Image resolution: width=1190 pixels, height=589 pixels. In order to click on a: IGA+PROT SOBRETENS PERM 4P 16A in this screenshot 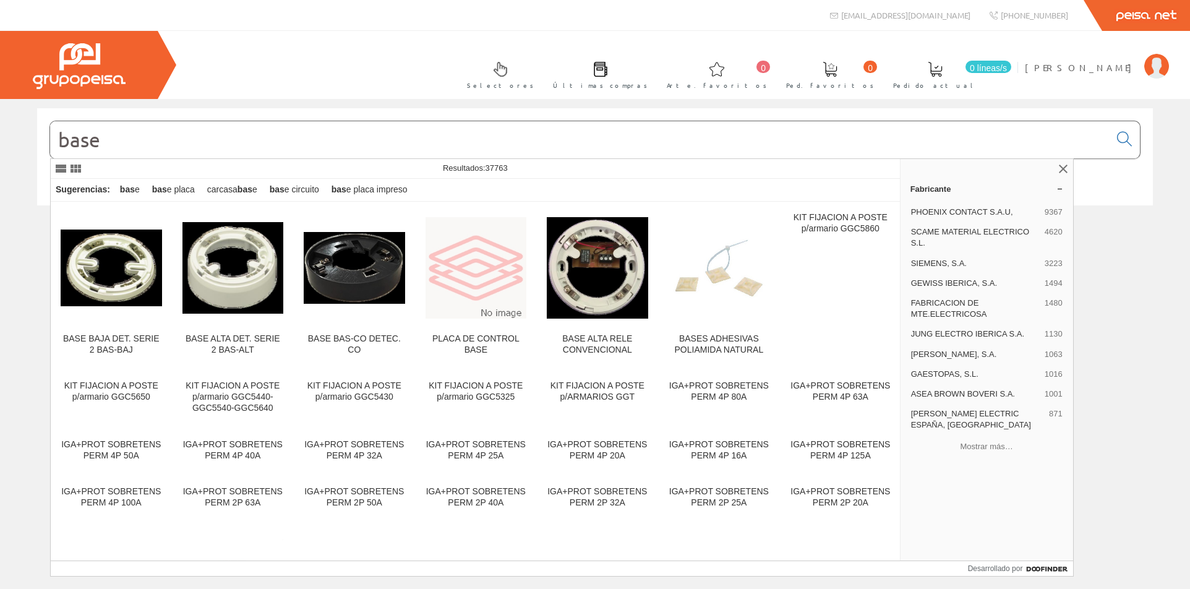, I will do `click(719, 452)`.